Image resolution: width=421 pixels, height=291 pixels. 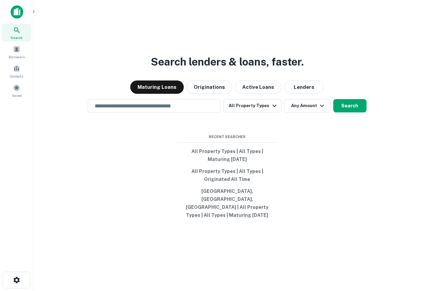 What do you see at coordinates (17, 33) in the screenshot?
I see `a: Search` at bounding box center [17, 33].